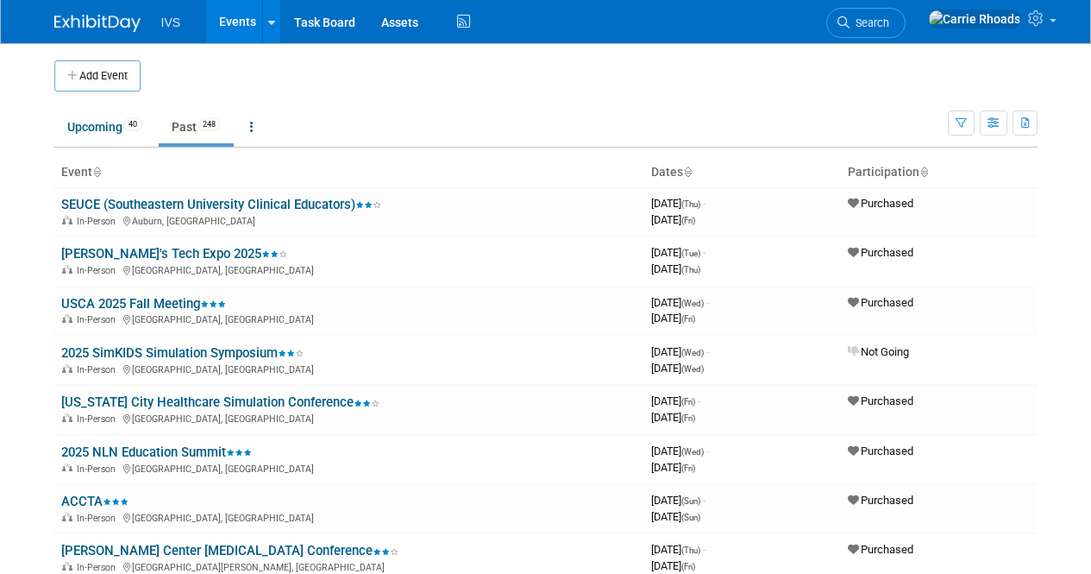  What do you see at coordinates (97, 76) in the screenshot?
I see `button: Add Event` at bounding box center [97, 76].